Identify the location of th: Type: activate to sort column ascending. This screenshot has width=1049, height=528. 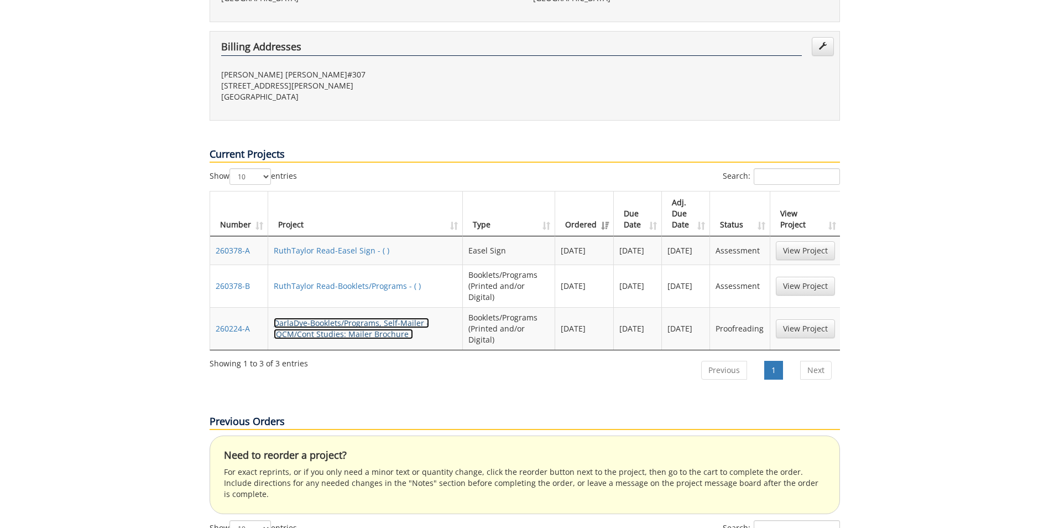
(509, 214).